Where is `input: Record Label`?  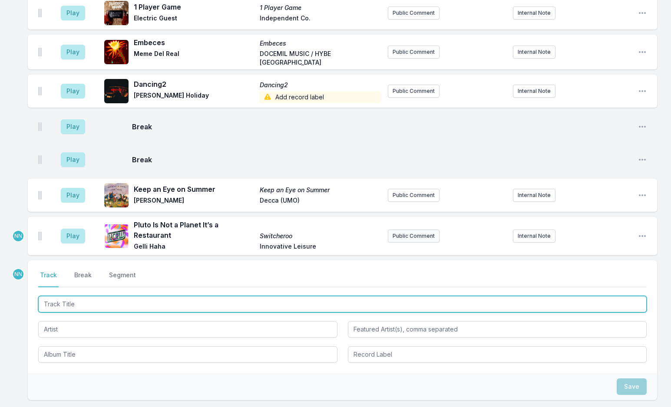
input: Record Label is located at coordinates (497, 355).